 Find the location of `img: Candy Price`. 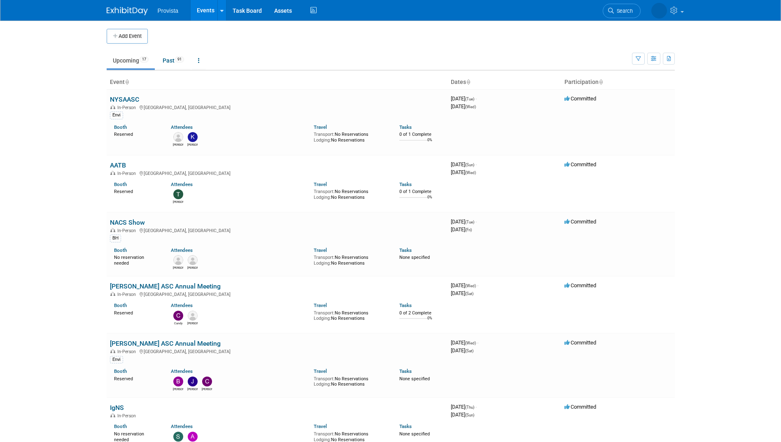

img: Candy Price is located at coordinates (178, 316).